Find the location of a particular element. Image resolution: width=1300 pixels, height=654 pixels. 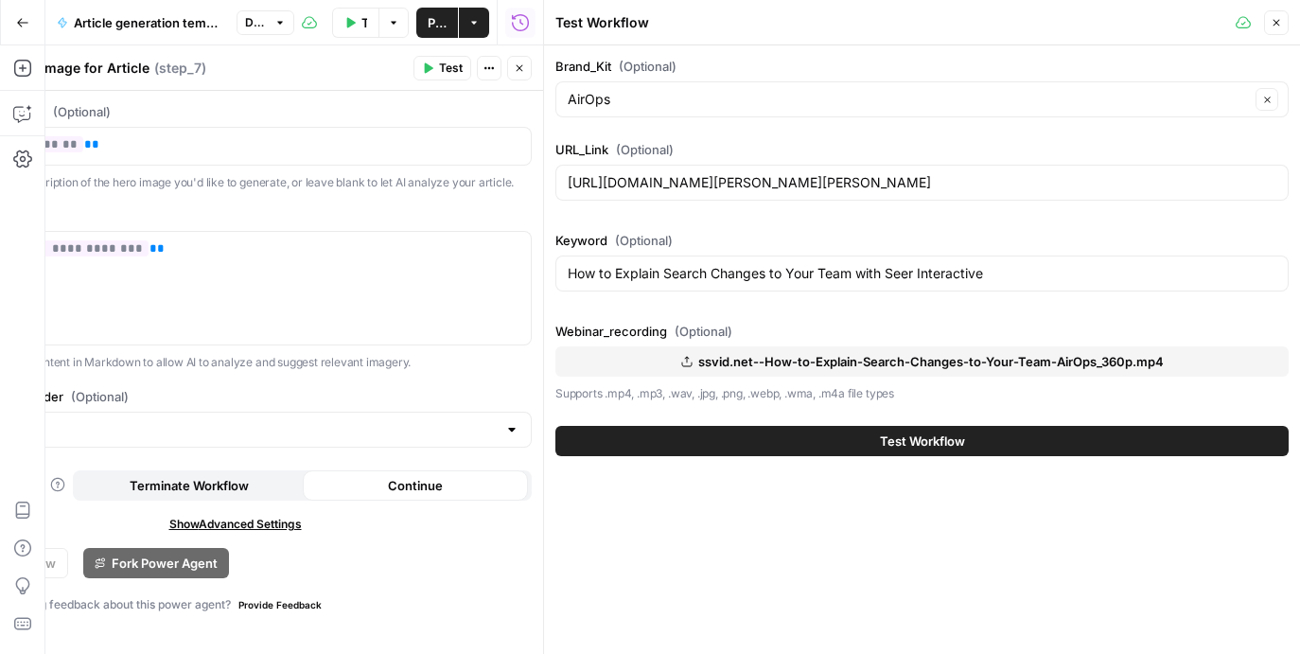

button: Publish is located at coordinates (437, 23).